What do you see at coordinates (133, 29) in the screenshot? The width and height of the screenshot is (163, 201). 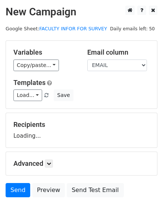 I see `span: Daily emails left: 50` at bounding box center [133, 29].